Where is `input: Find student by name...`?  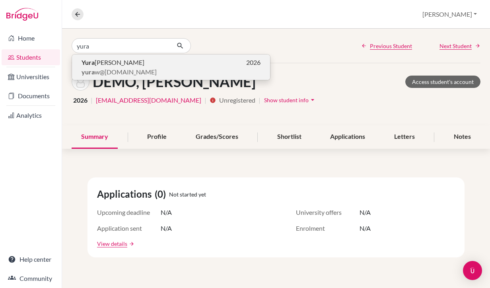 input: Find student by name... is located at coordinates (121, 46).